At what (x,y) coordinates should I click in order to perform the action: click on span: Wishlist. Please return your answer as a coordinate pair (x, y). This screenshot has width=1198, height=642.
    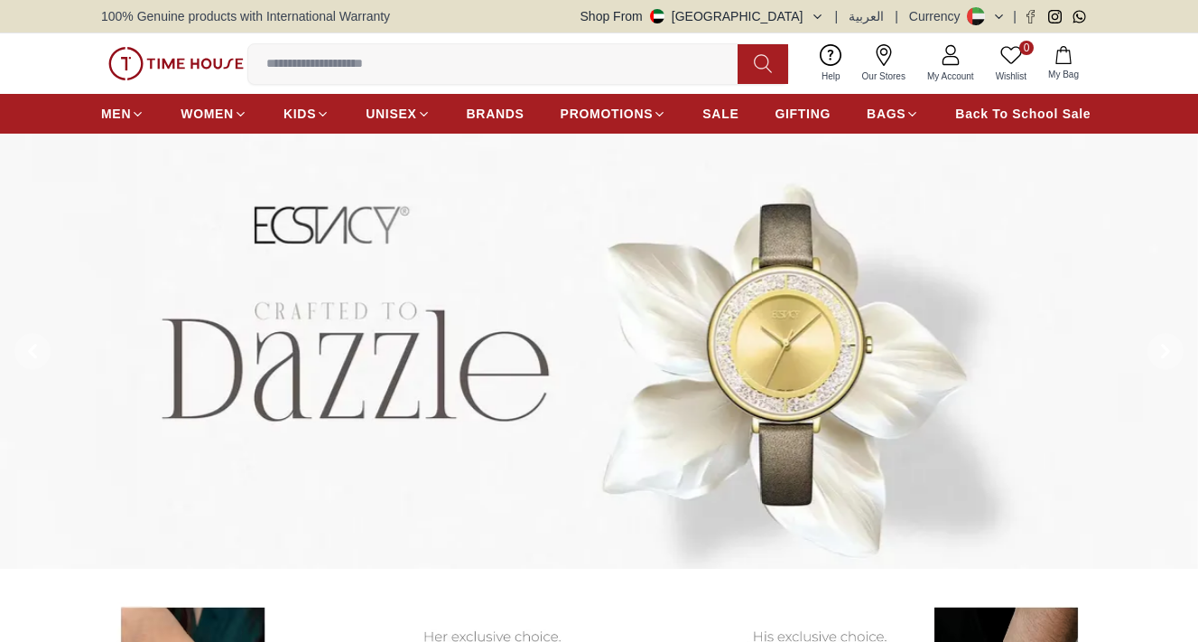
    Looking at the image, I should click on (1011, 76).